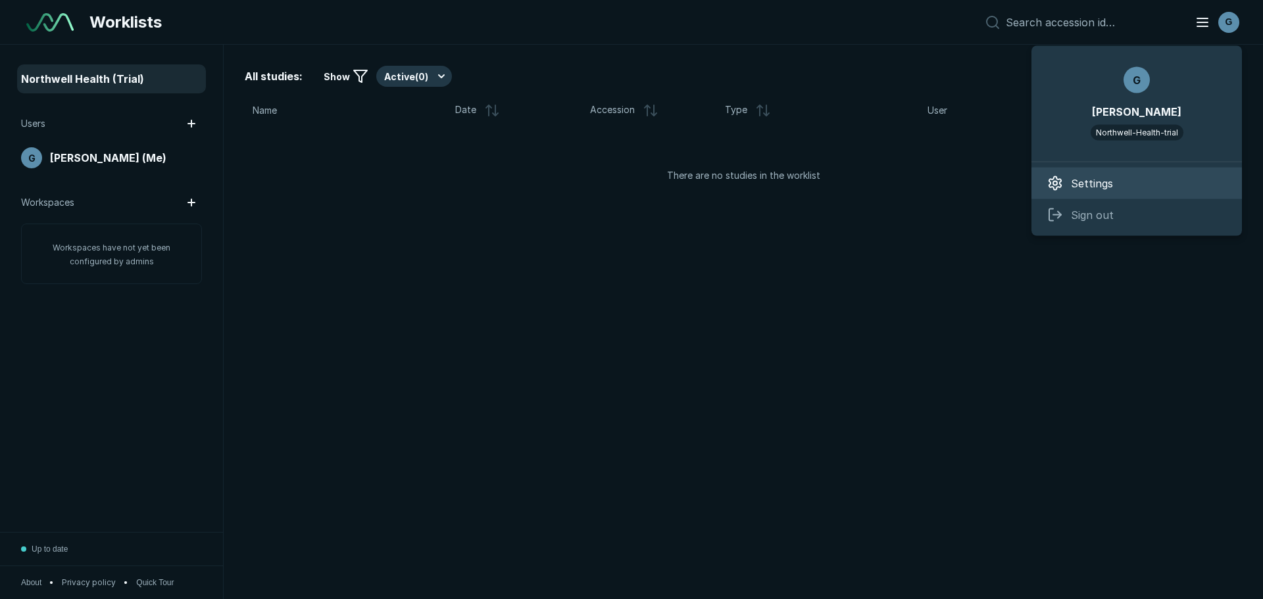  What do you see at coordinates (33, 124) in the screenshot?
I see `span: Users` at bounding box center [33, 124].